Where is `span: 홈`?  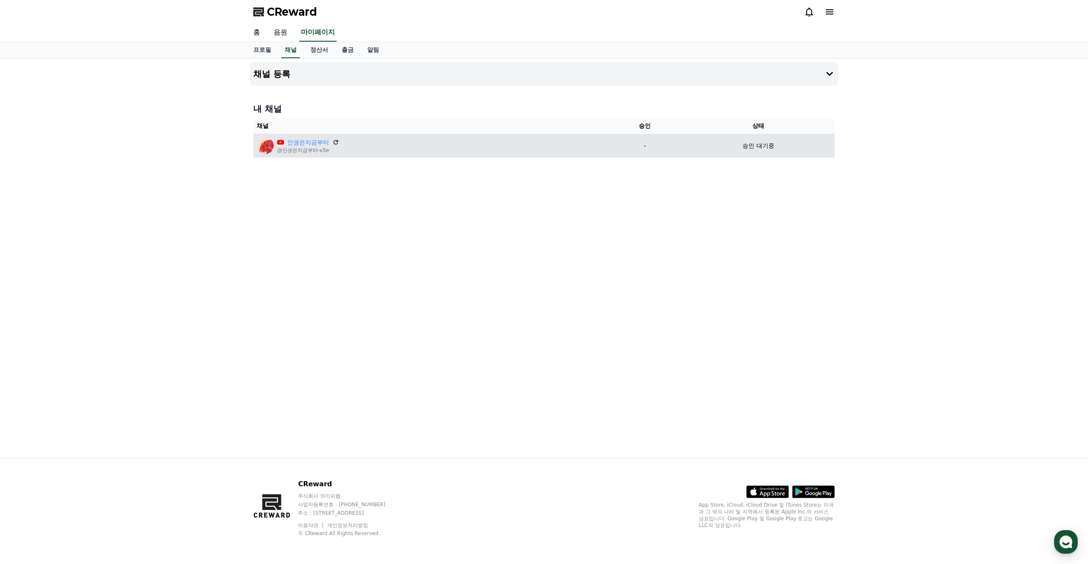
span: 홈 is located at coordinates (29, 286).